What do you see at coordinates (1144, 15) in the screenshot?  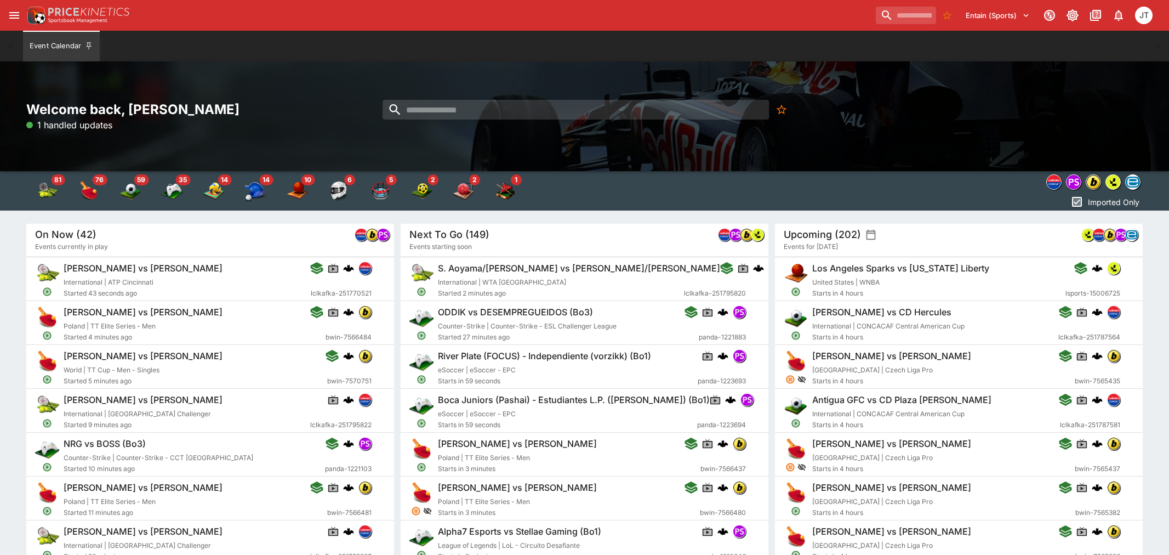 I see `button: Joshua Thomson` at bounding box center [1144, 15].